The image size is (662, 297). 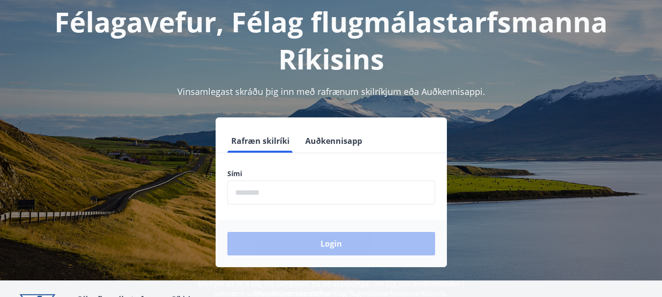 What do you see at coordinates (331, 92) in the screenshot?
I see `span: Vinsamlegast skráðu þig inn með rafrænum skilríkjum eða Auðkennisappi.` at bounding box center [331, 92].